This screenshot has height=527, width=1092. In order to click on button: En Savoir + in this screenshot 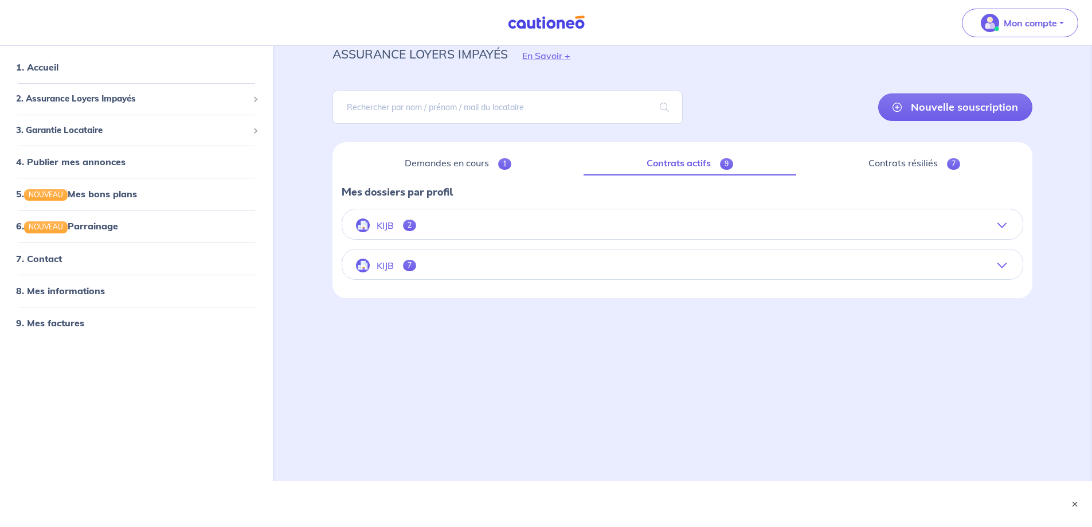, I will do `click(546, 56)`.